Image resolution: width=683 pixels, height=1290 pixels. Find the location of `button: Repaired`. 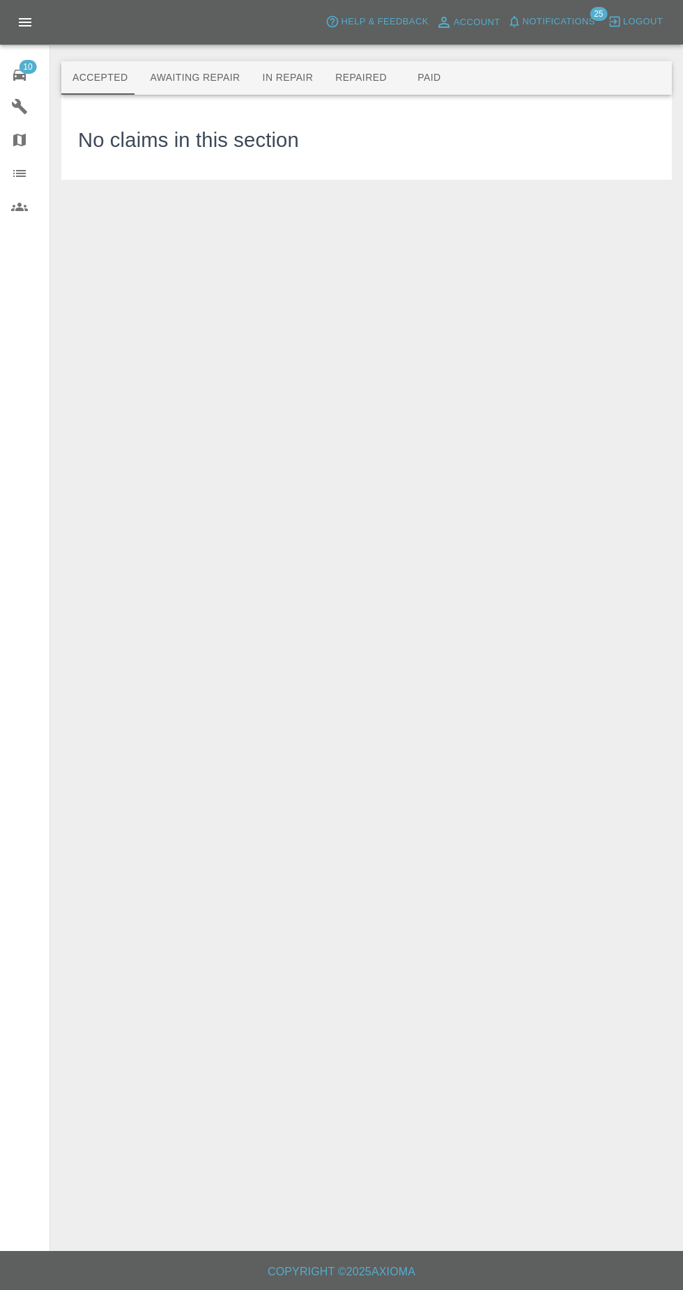

button: Repaired is located at coordinates (361, 78).